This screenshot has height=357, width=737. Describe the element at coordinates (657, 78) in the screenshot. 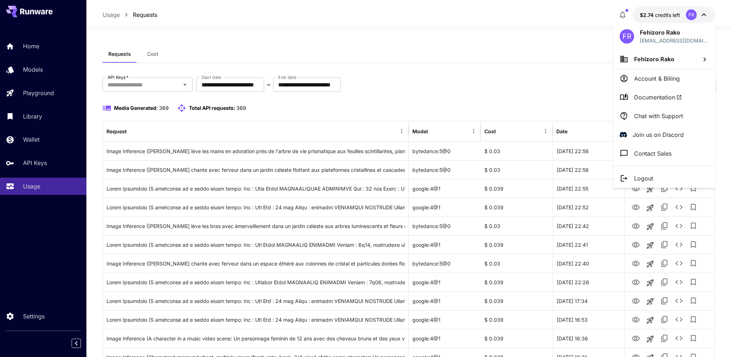

I see `p: Account & Billing` at that location.